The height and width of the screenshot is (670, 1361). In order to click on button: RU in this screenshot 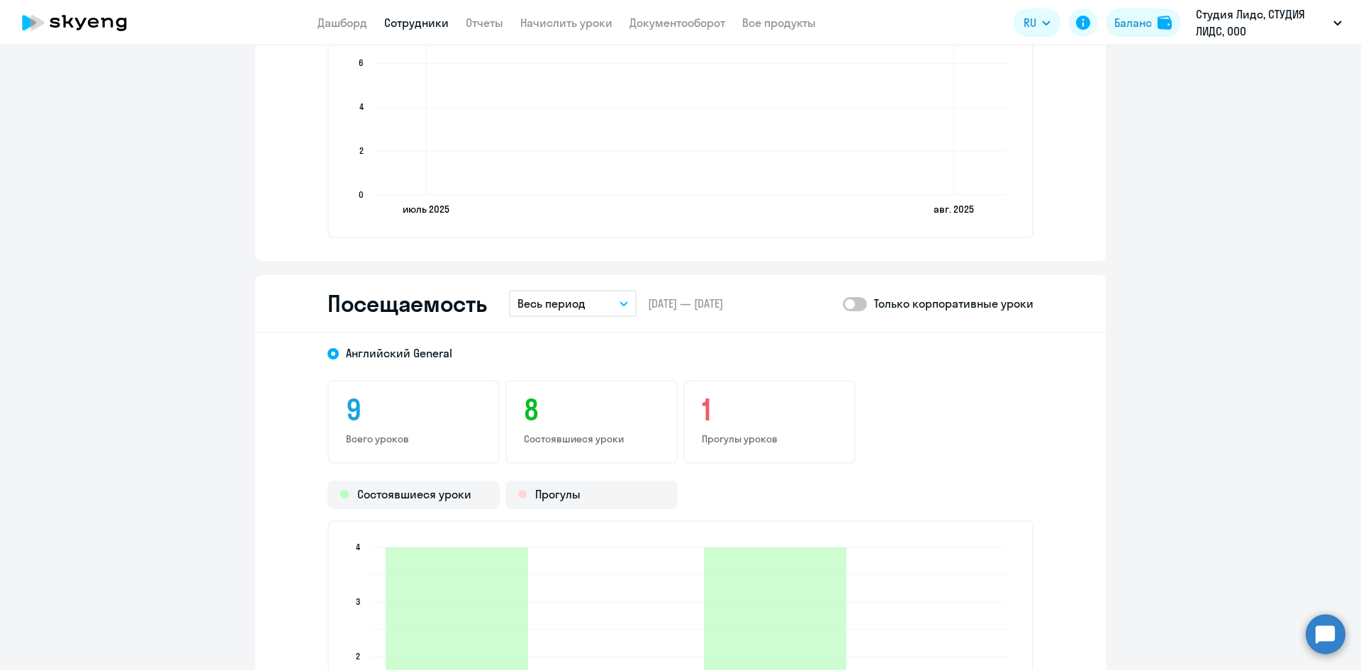, I will do `click(1037, 23)`.